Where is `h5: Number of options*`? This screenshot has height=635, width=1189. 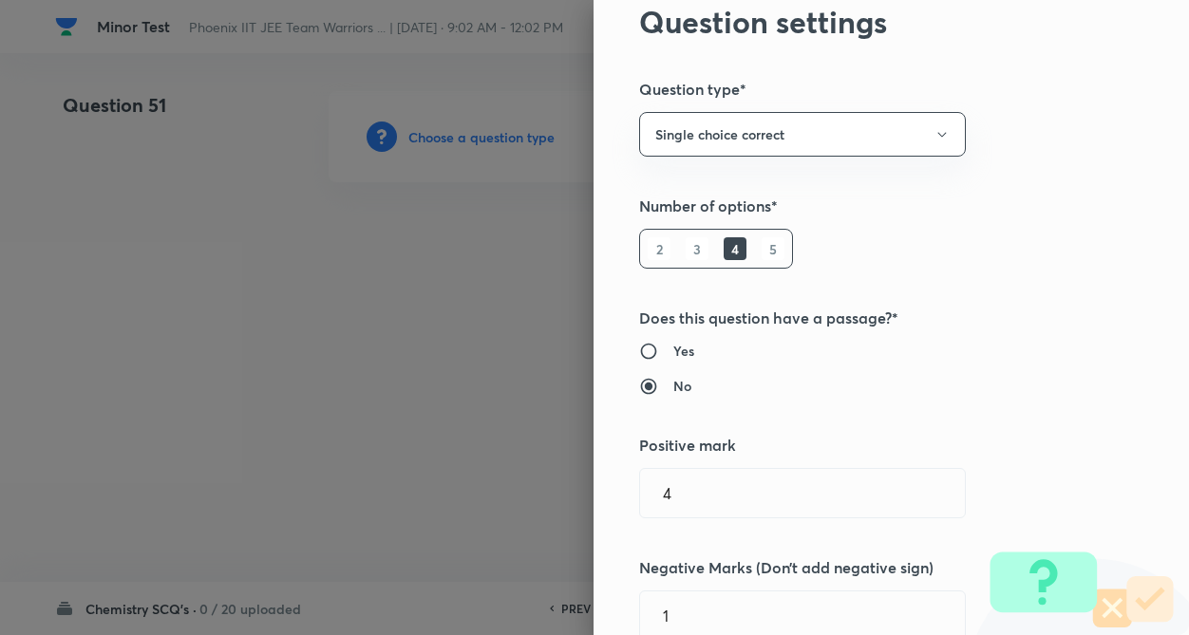 h5: Number of options* is located at coordinates (859, 206).